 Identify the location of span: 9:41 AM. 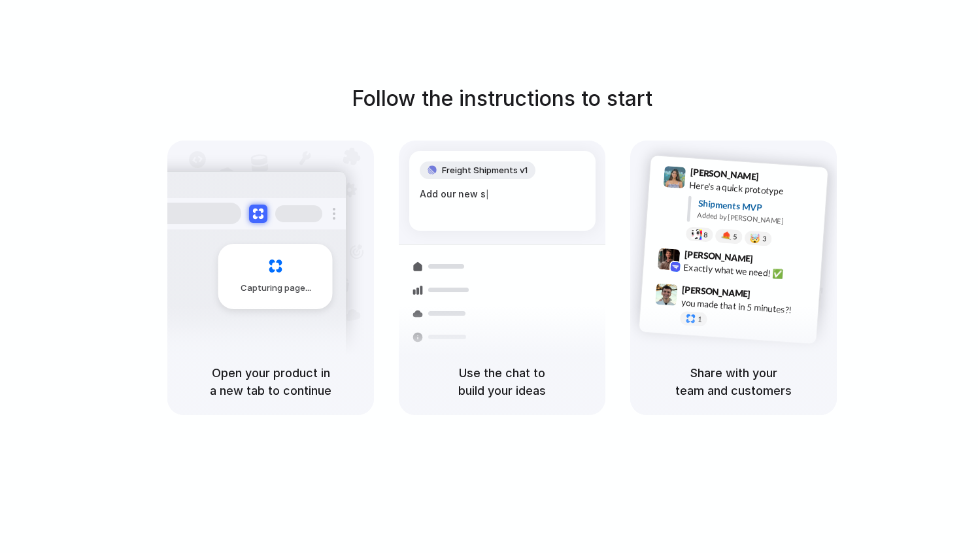
(776, 178).